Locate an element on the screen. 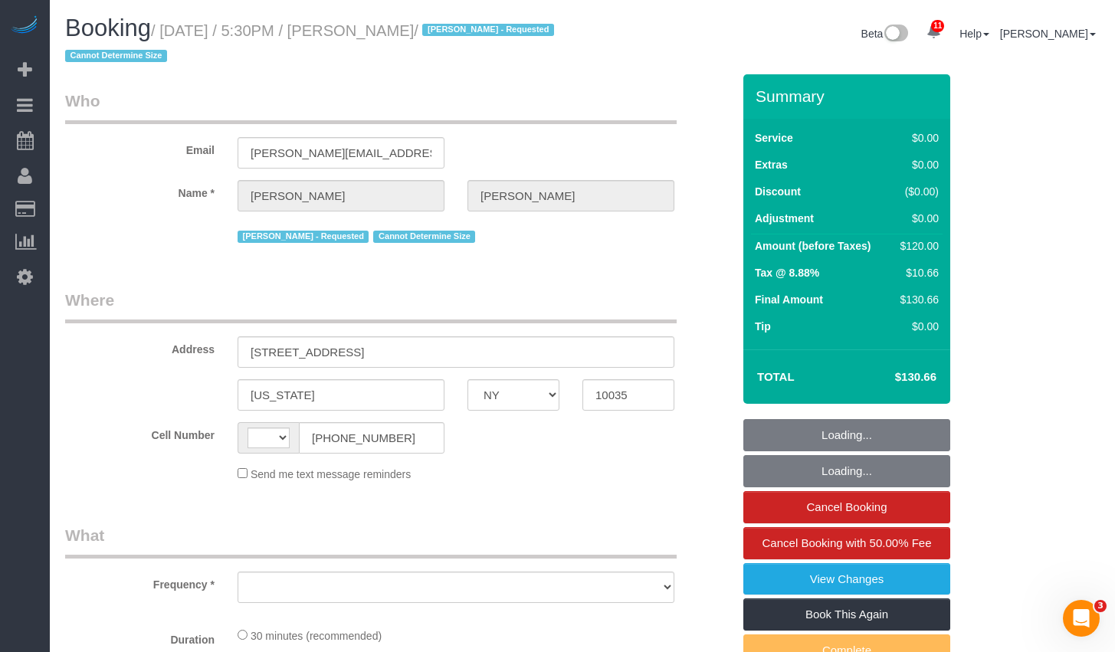 The image size is (1115, 652). div: $120.00 is located at coordinates (917, 246).